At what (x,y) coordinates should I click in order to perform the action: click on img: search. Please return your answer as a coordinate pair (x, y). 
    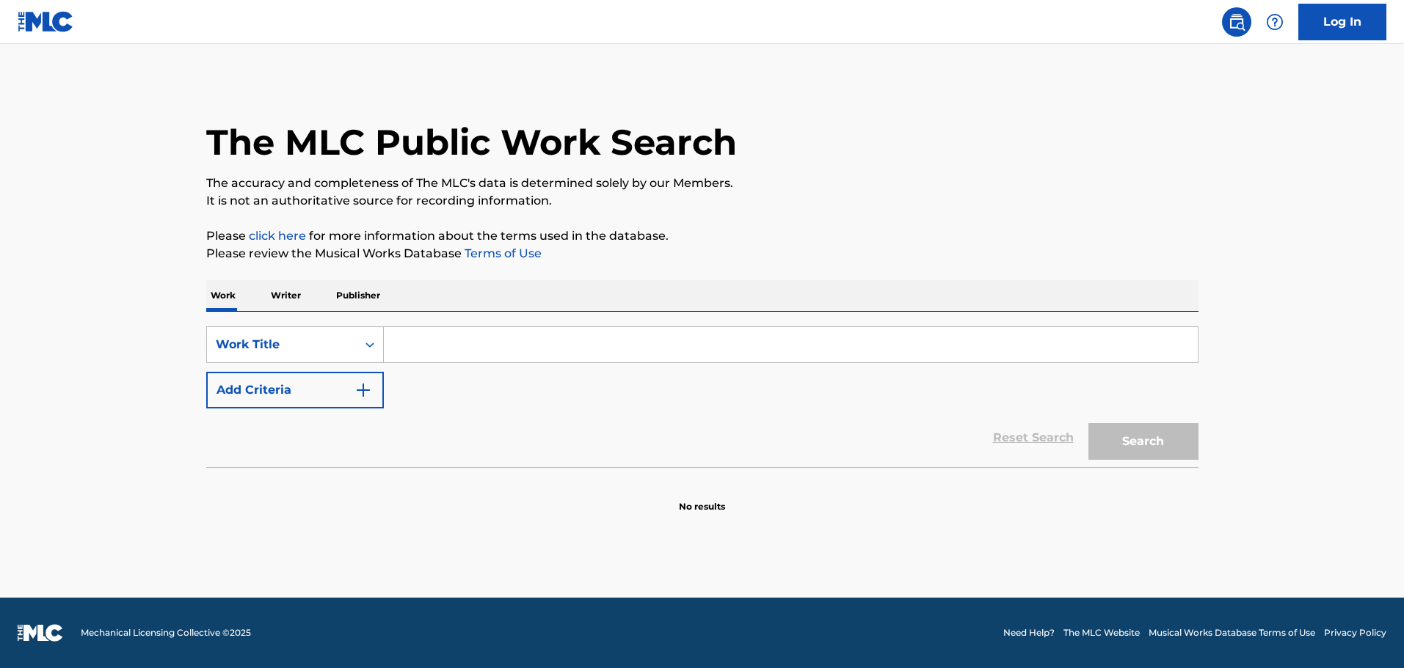
    Looking at the image, I should click on (1236, 22).